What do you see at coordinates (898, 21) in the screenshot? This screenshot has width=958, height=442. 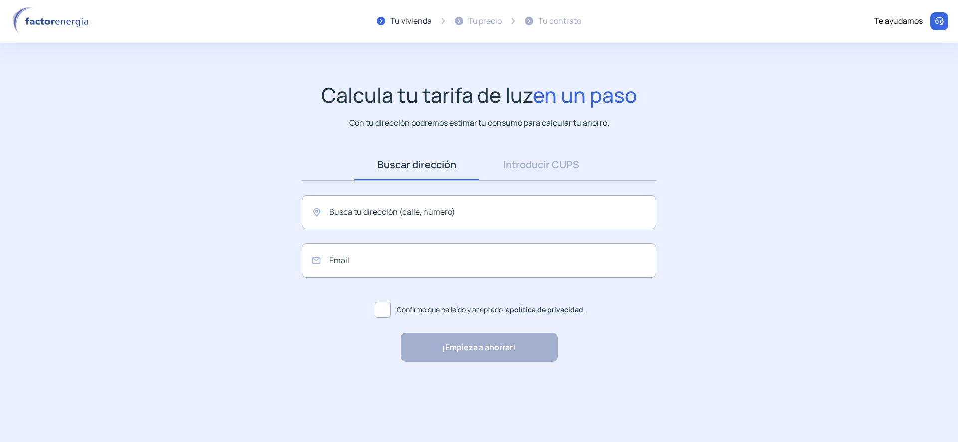 I see `div: Te ayudamos` at bounding box center [898, 21].